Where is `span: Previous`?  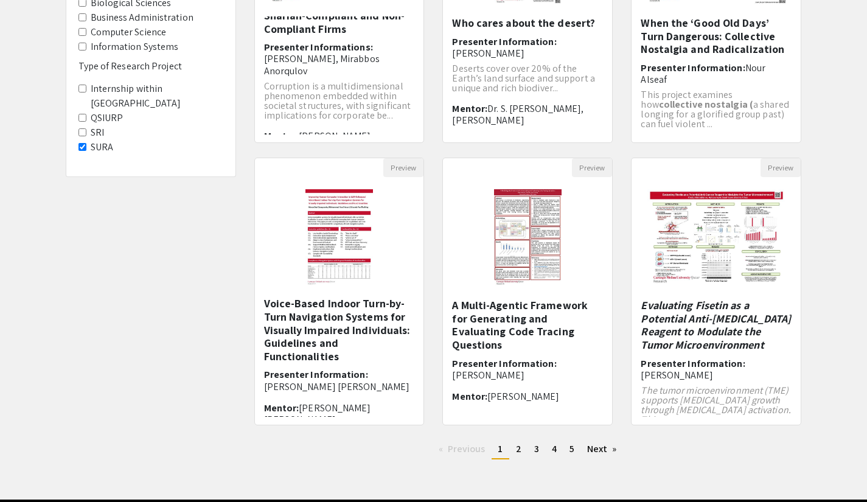 span: Previous is located at coordinates (467, 449).